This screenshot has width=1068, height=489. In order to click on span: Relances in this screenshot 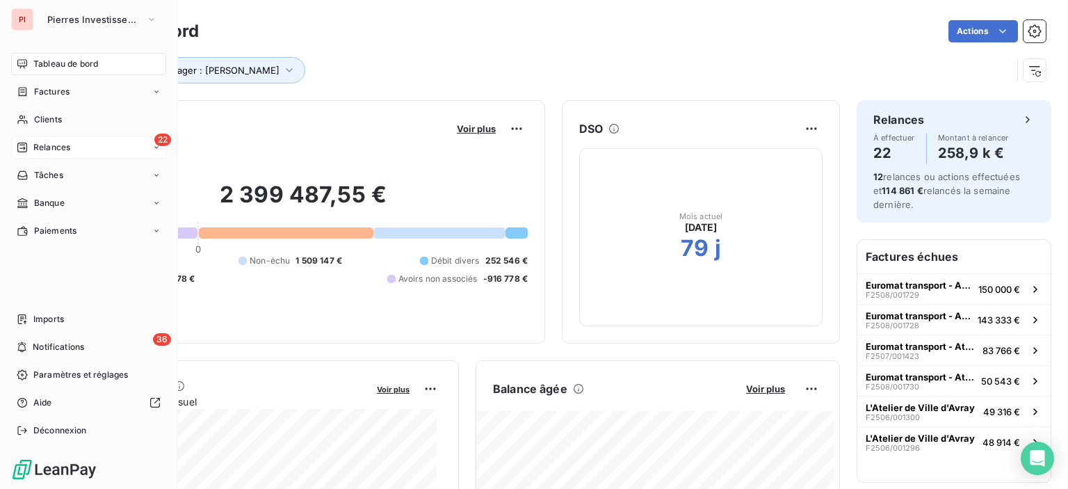, I will do `click(51, 147)`.